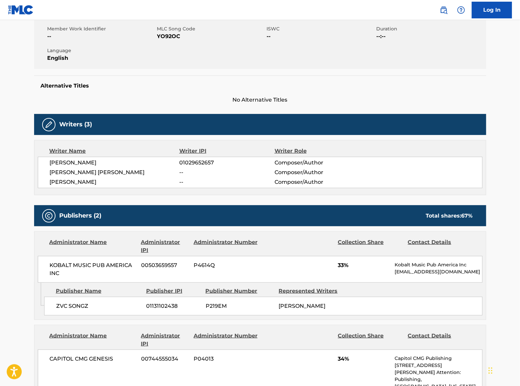  What do you see at coordinates (21, 10) in the screenshot?
I see `img: MLC Logo` at bounding box center [21, 10].